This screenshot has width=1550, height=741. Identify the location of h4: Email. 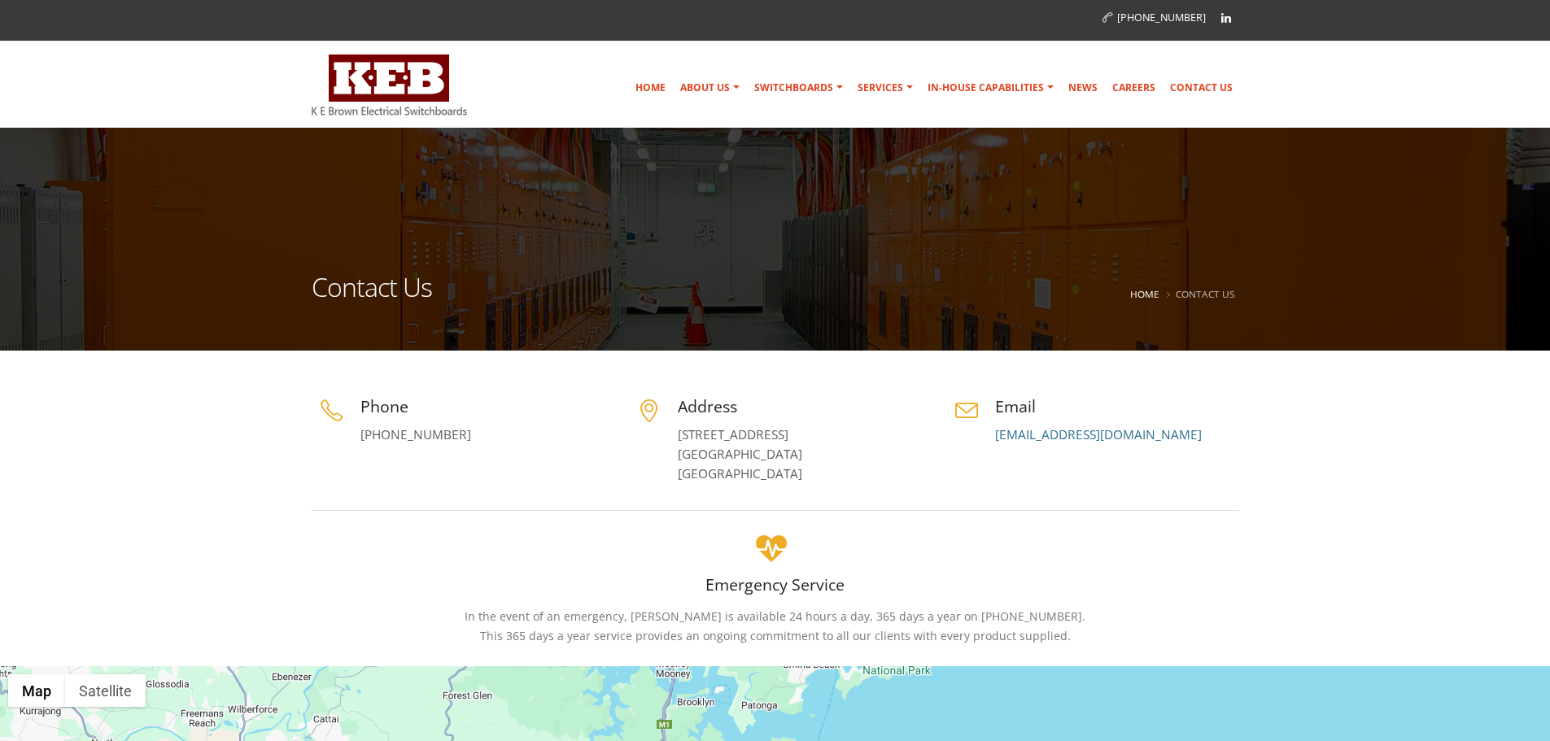
(1117, 406).